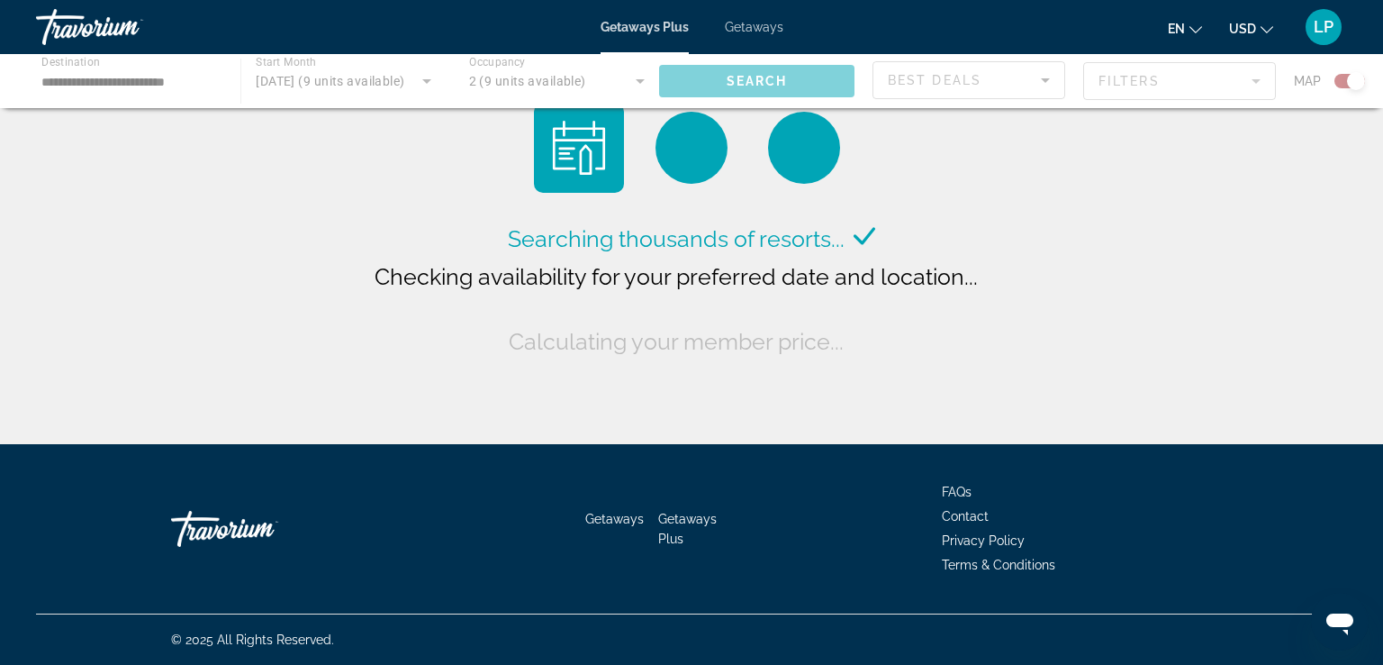 The height and width of the screenshot is (665, 1383). What do you see at coordinates (1251, 28) in the screenshot?
I see `button: Change currency` at bounding box center [1251, 28].